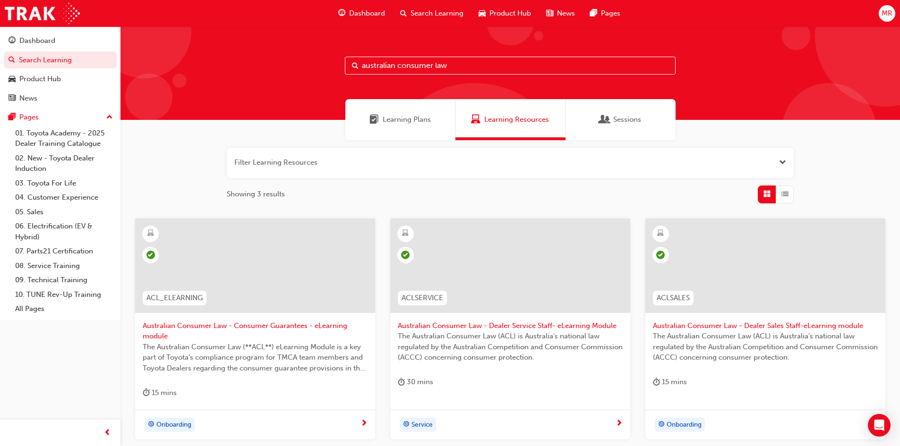 The image size is (900, 446). Describe the element at coordinates (367, 13) in the screenshot. I see `span: Dashboard` at that location.